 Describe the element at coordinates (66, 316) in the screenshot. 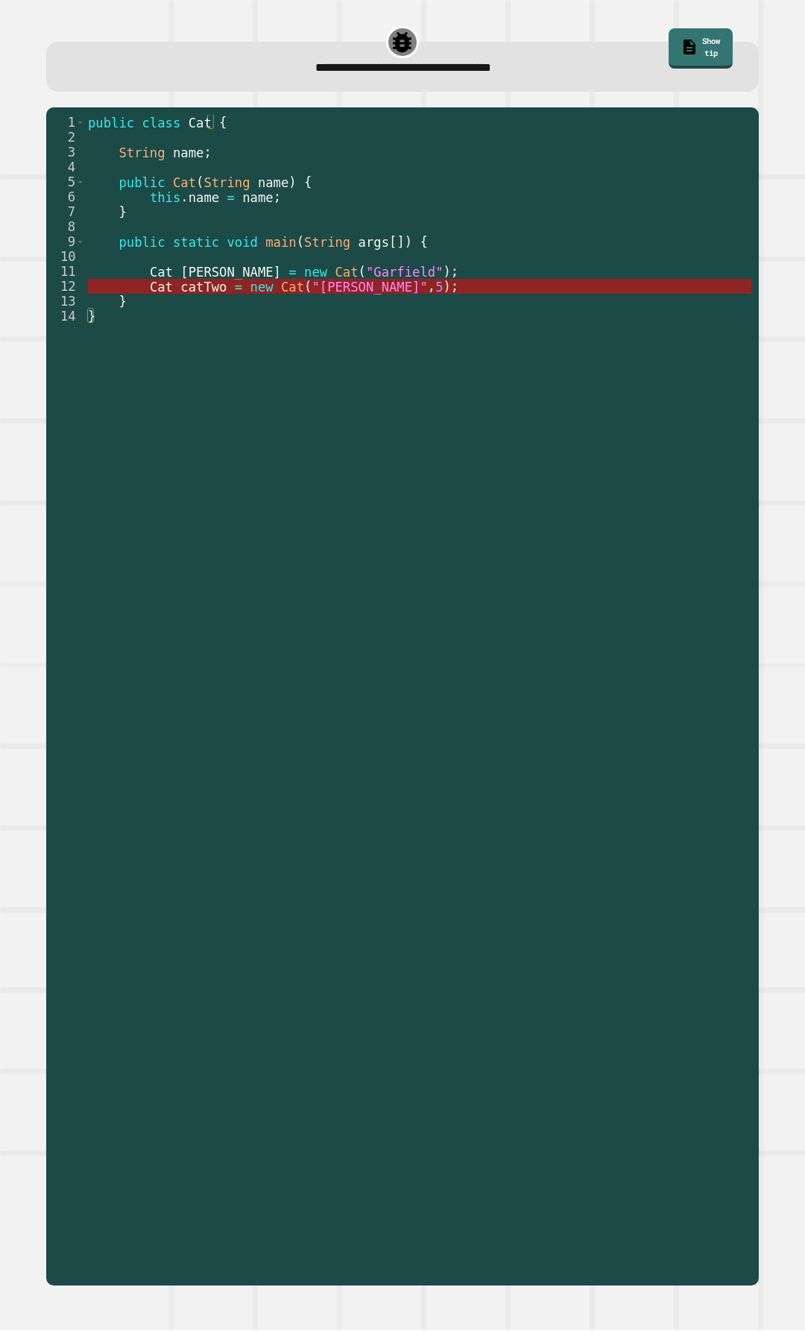

I see `div: 14` at that location.